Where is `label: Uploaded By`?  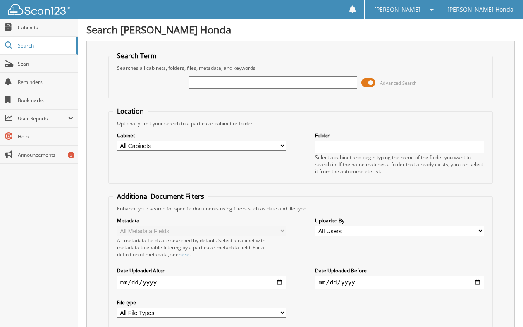
label: Uploaded By is located at coordinates (399, 220).